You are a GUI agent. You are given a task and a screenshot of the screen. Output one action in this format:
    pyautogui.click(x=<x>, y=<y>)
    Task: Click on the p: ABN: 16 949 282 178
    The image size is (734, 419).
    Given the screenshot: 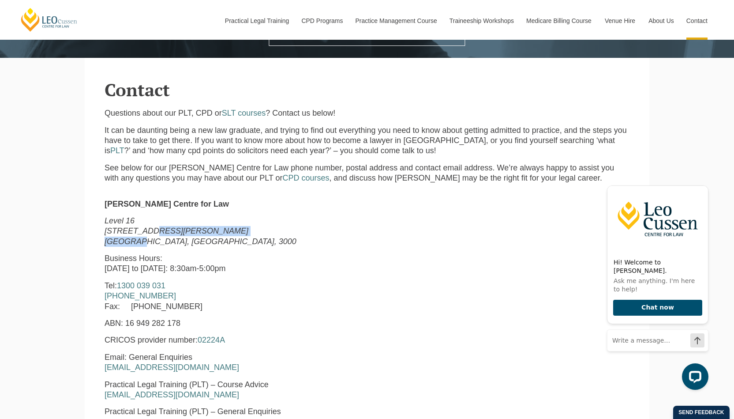 What is the action you would take?
    pyautogui.click(x=255, y=323)
    